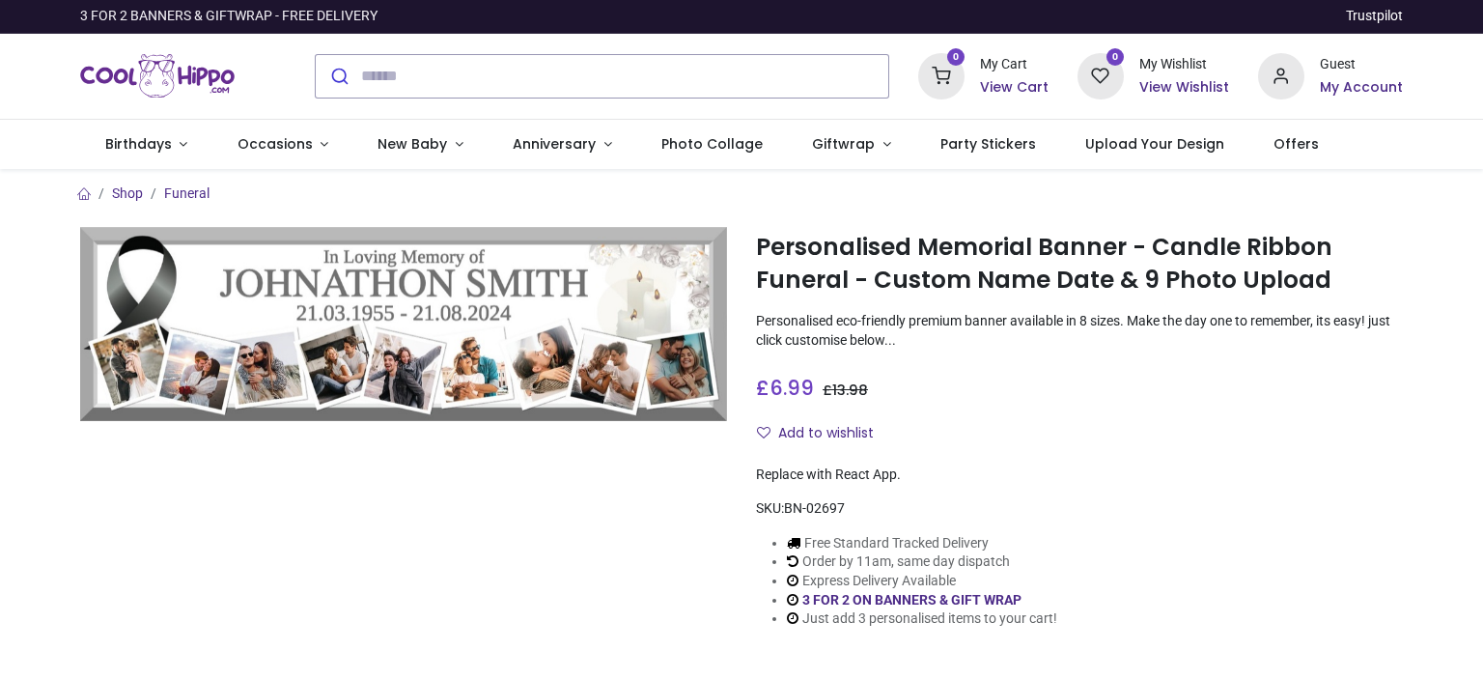 Image resolution: width=1483 pixels, height=679 pixels. I want to click on span: Party Stickers, so click(988, 144).